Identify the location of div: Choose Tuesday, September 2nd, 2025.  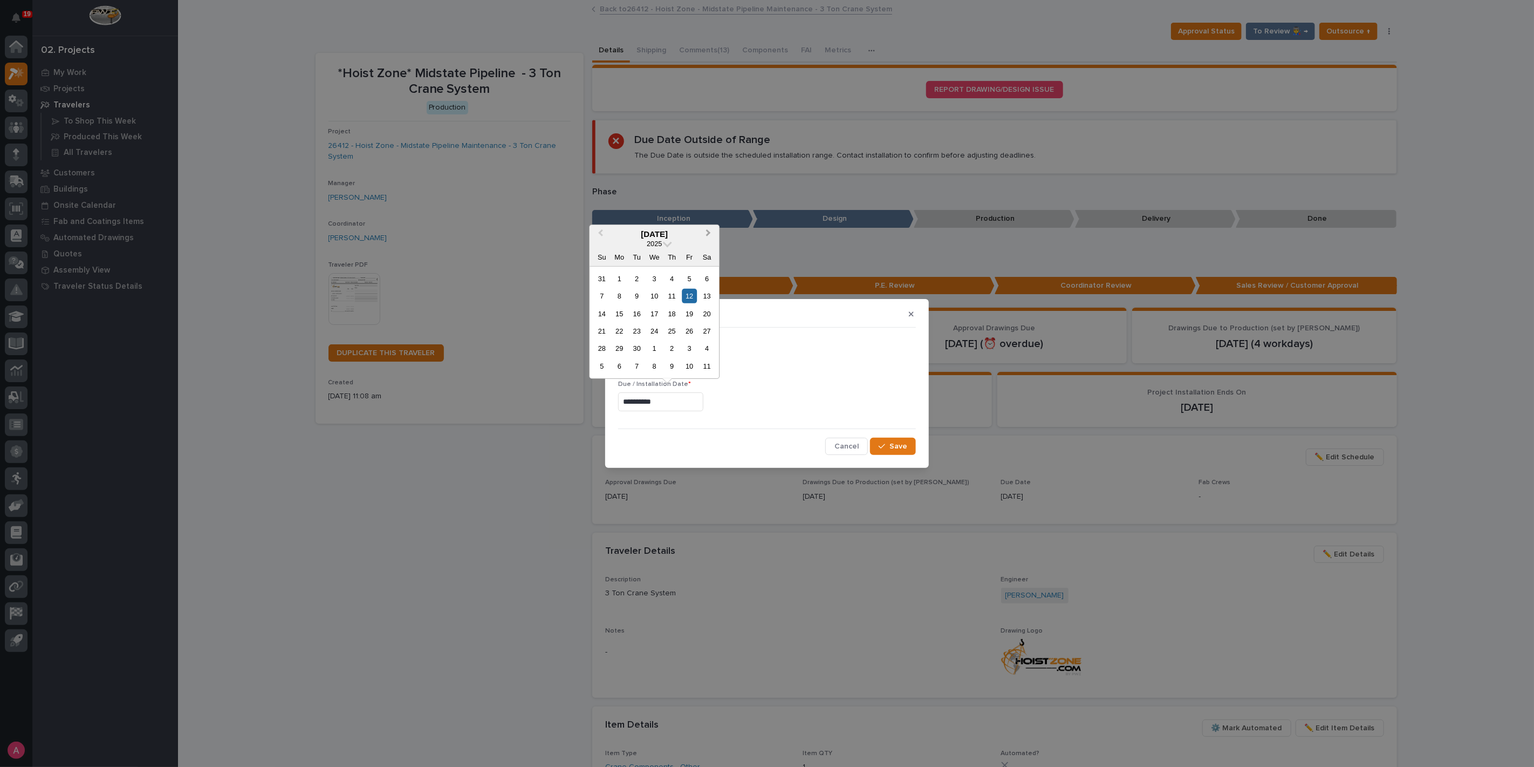
(637, 278).